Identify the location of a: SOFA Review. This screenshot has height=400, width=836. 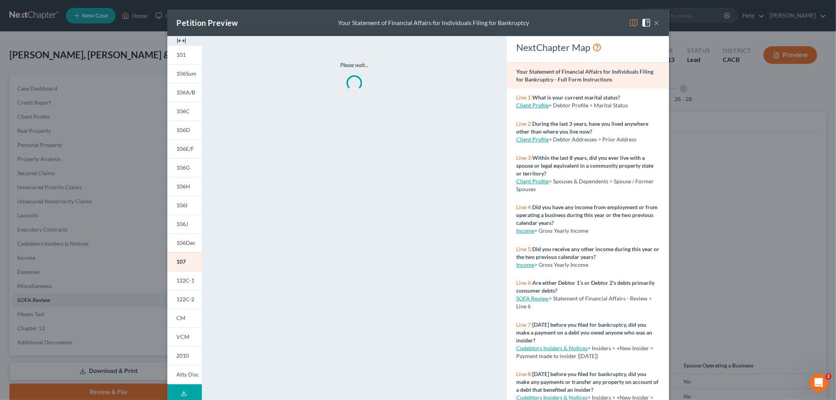
(532, 298).